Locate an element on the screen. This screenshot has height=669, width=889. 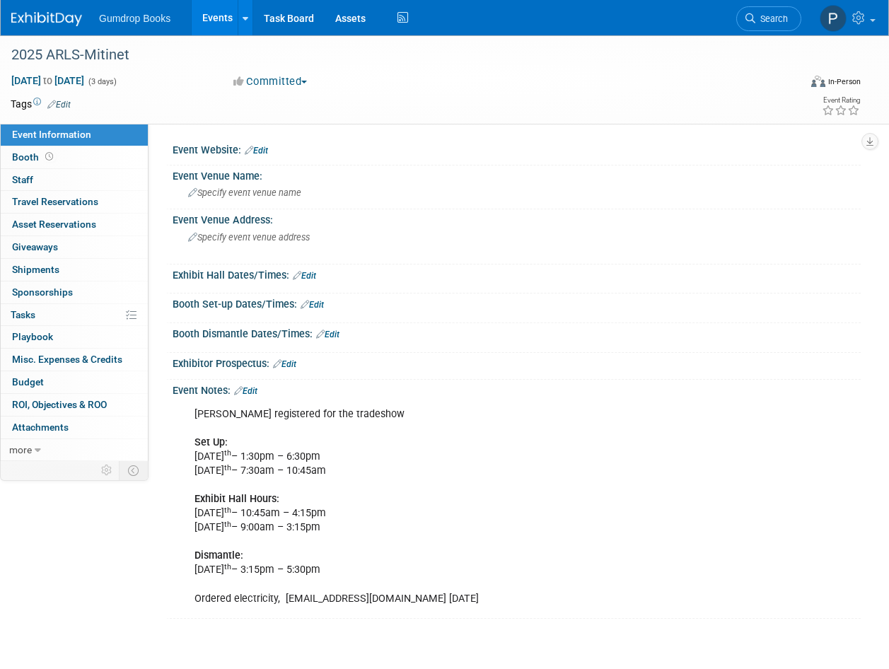
span: Sponsorships is located at coordinates (42, 292).